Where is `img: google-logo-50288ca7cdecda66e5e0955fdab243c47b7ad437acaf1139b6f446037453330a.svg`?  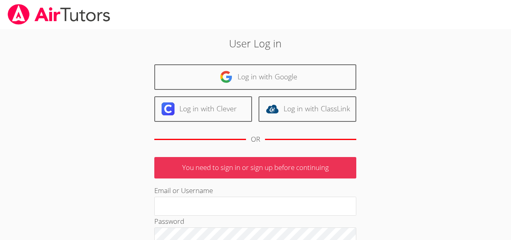 img: google-logo-50288ca7cdecda66e5e0955fdab243c47b7ad437acaf1139b6f446037453330a.svg is located at coordinates (226, 77).